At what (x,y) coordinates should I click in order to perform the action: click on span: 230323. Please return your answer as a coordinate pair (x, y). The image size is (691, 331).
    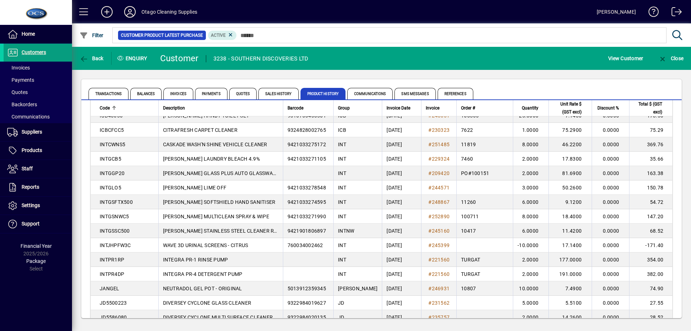
    Looking at the image, I should click on (441, 130).